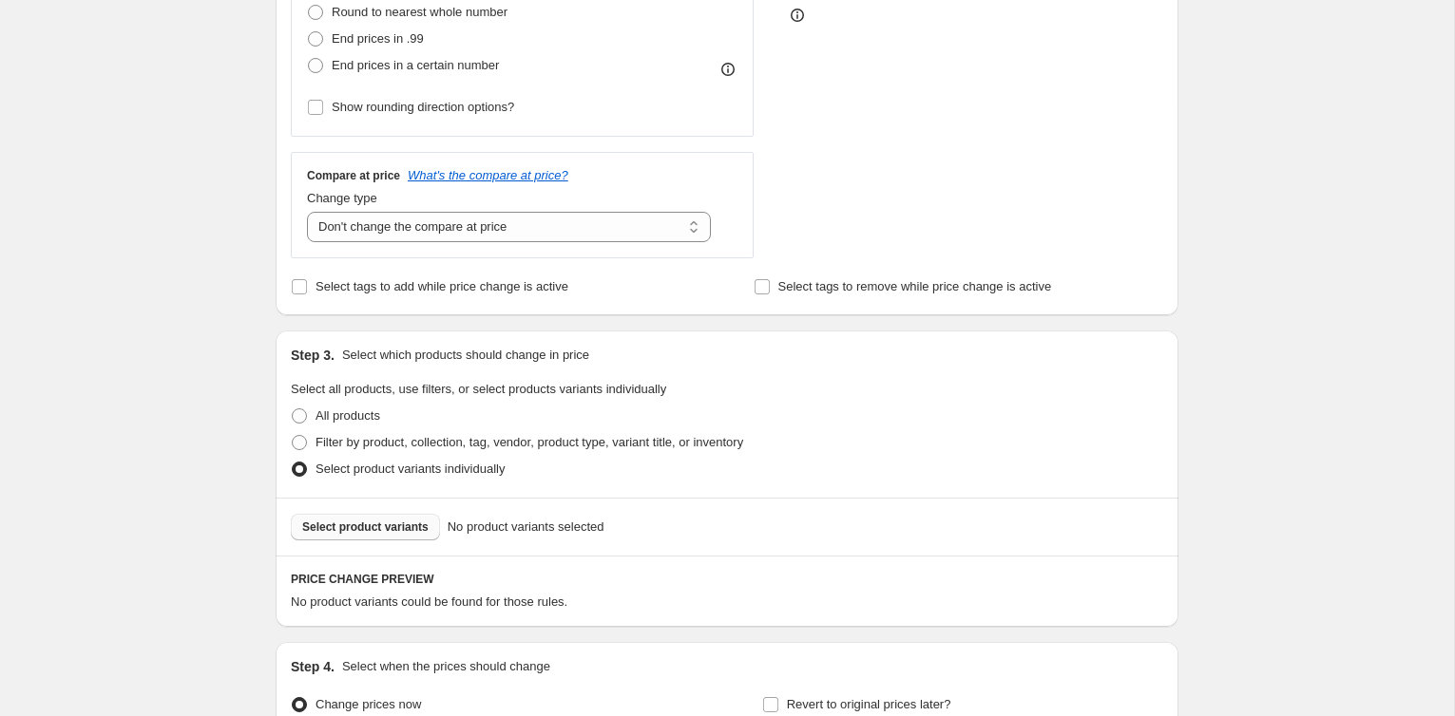 The width and height of the screenshot is (1455, 716). What do you see at coordinates (409, 468) in the screenshot?
I see `span: Select product variants individually` at bounding box center [409, 468].